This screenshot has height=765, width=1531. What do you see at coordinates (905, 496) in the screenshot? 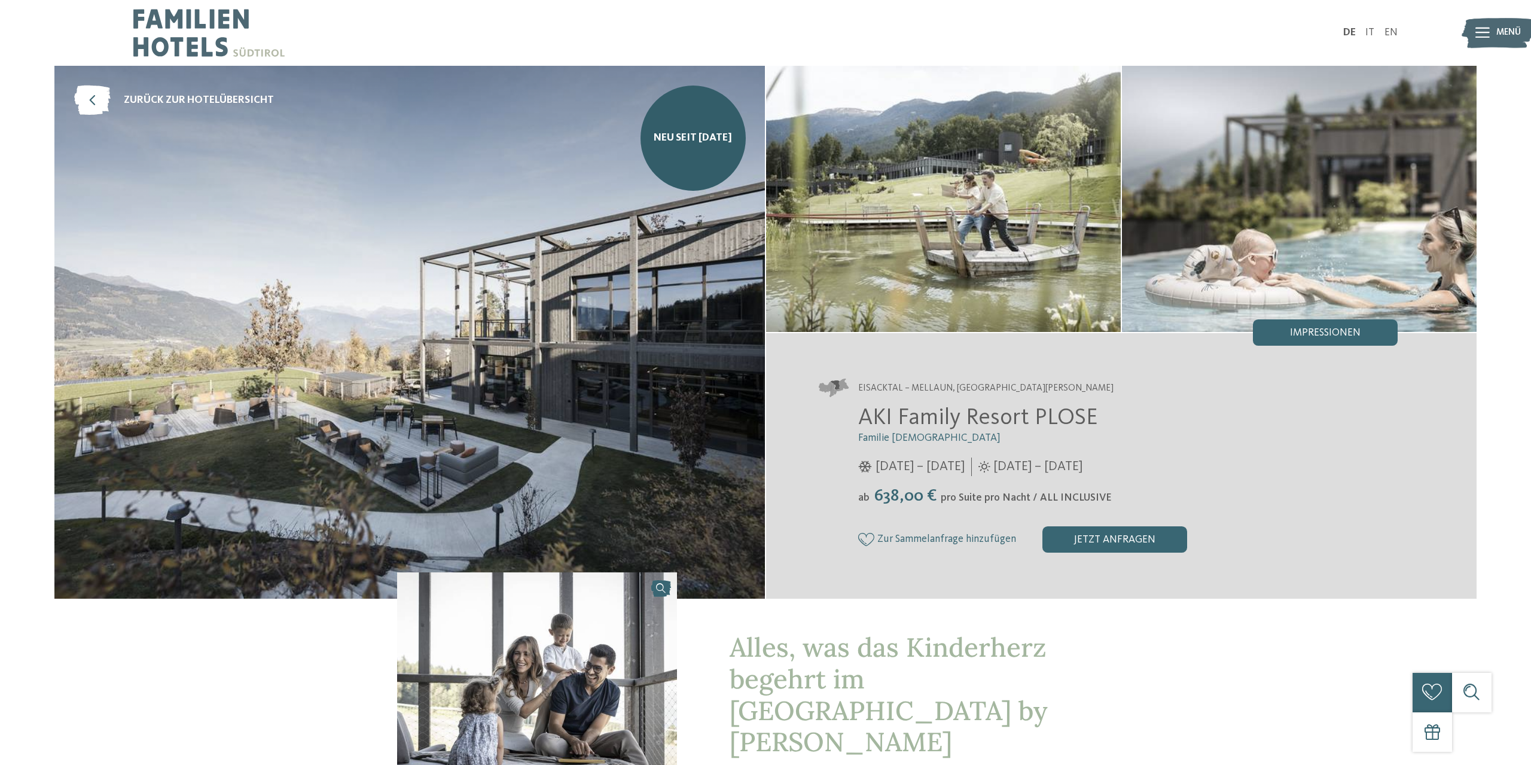
I see `span: 638,00 €` at bounding box center [905, 496].